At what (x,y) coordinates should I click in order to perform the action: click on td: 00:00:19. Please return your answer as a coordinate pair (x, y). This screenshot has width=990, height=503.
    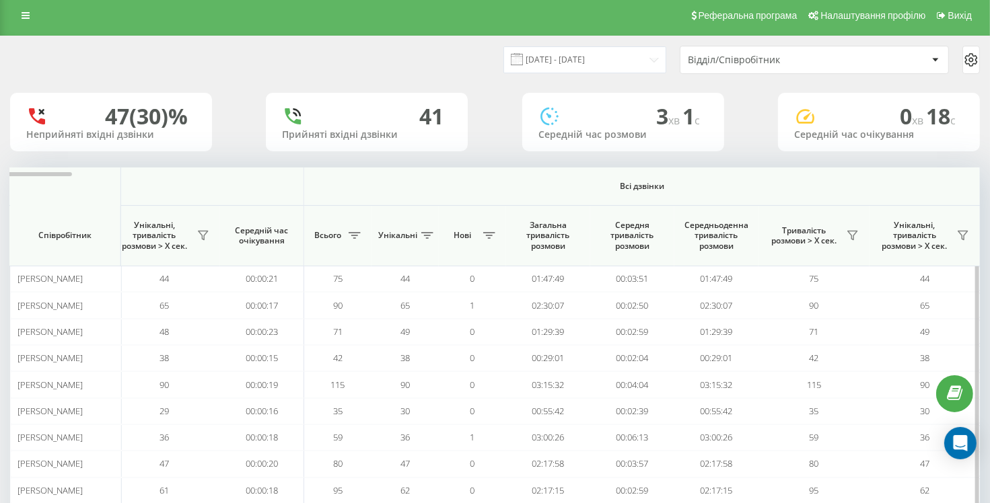
    Looking at the image, I should click on (262, 384).